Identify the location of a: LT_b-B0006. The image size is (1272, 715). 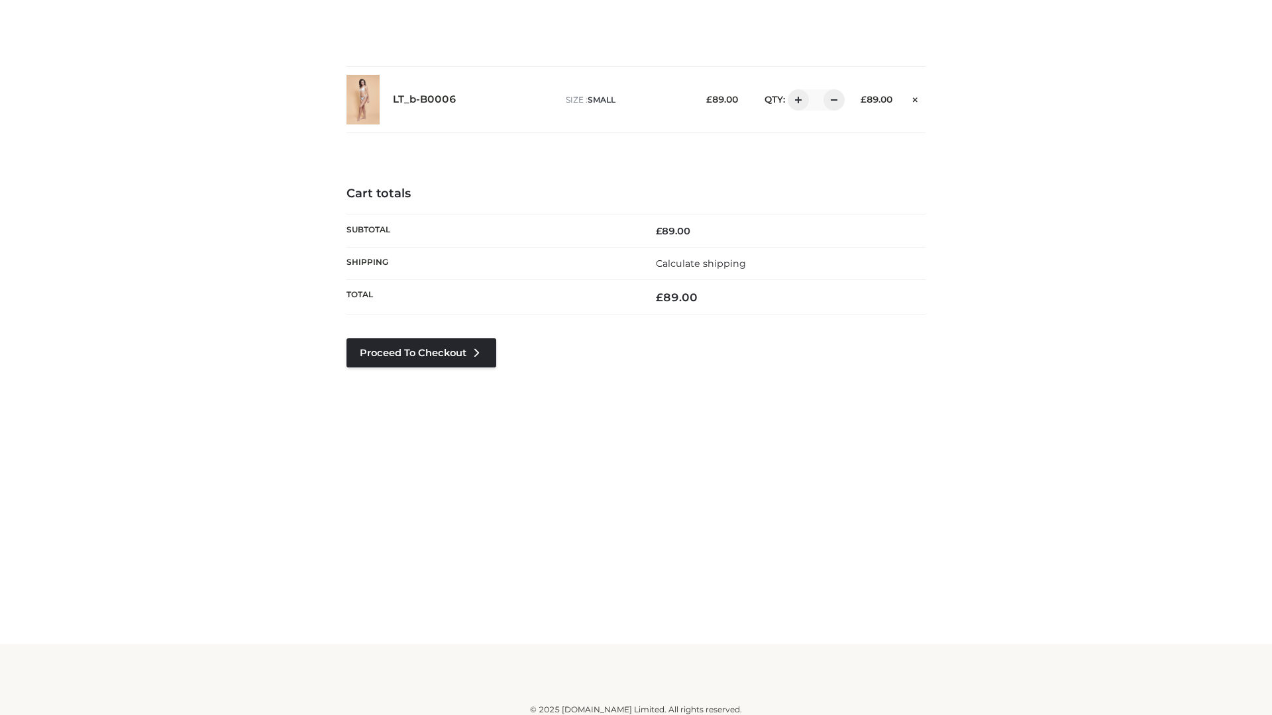
(425, 99).